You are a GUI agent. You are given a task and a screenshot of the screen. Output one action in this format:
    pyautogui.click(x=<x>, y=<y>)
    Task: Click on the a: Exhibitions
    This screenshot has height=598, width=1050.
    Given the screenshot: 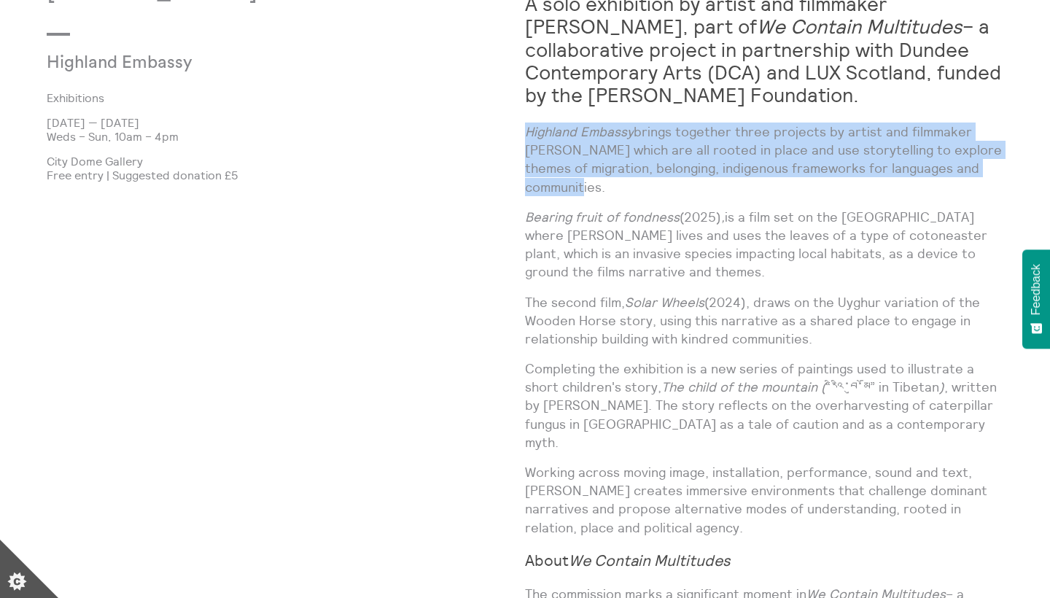 What is the action you would take?
    pyautogui.click(x=274, y=98)
    